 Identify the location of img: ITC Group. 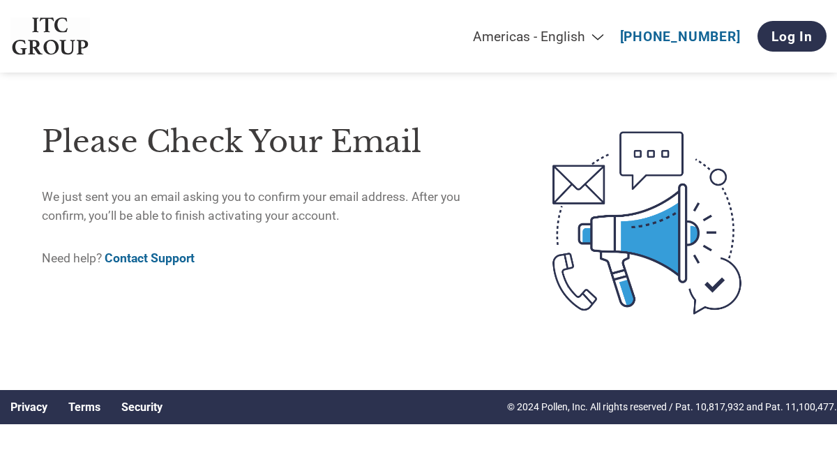
(50, 36).